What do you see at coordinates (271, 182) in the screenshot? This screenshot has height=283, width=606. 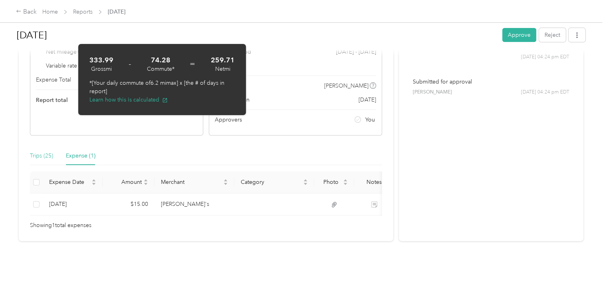 I see `span: Category` at bounding box center [271, 182].